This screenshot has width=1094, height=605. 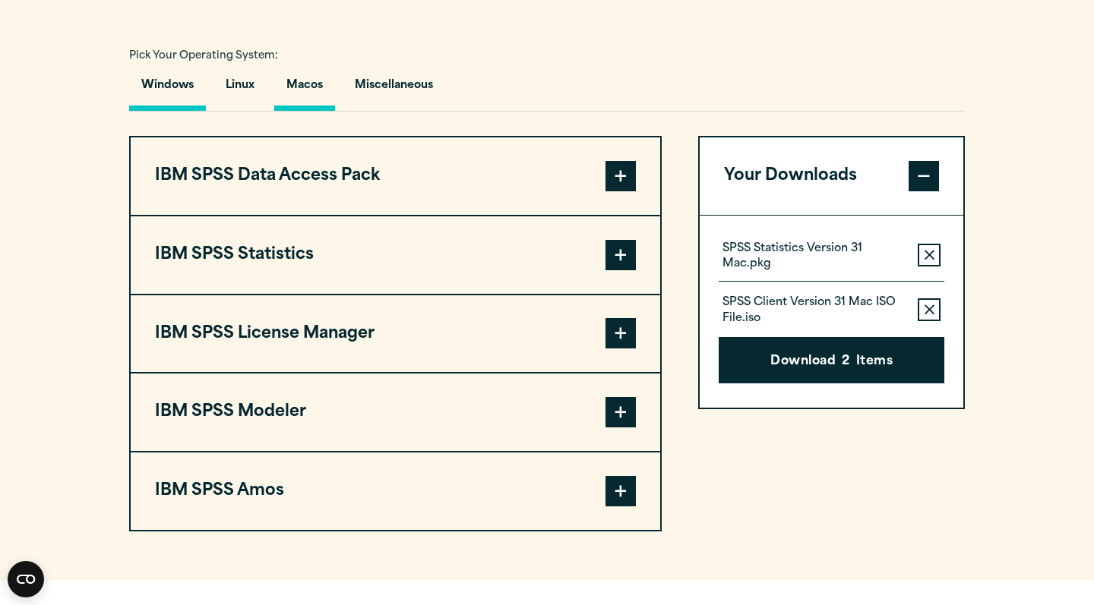 I want to click on button: IBM SPSS License Manager, so click(x=395, y=334).